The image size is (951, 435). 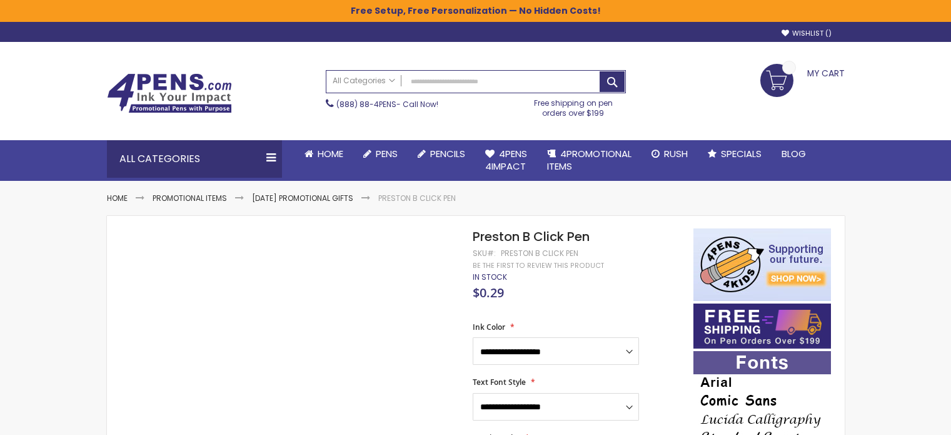 I want to click on a: Blog, so click(x=794, y=154).